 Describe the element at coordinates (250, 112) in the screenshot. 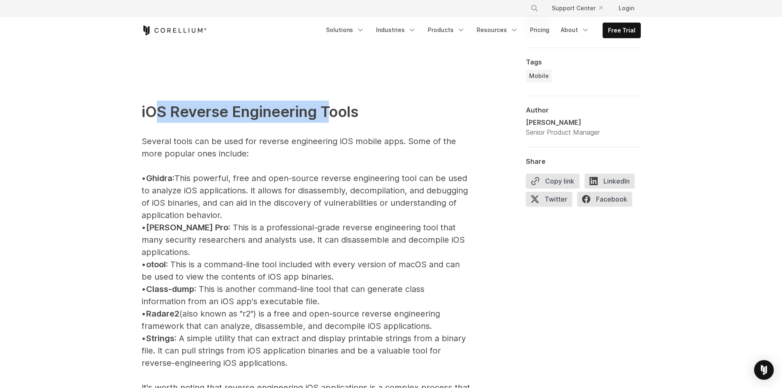

I see `span: iOS Reverse Engineering Tools` at that location.